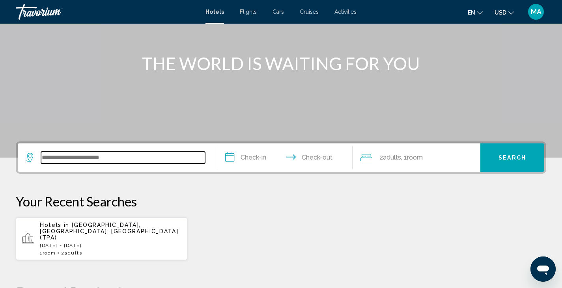  I want to click on span: USD, so click(500, 13).